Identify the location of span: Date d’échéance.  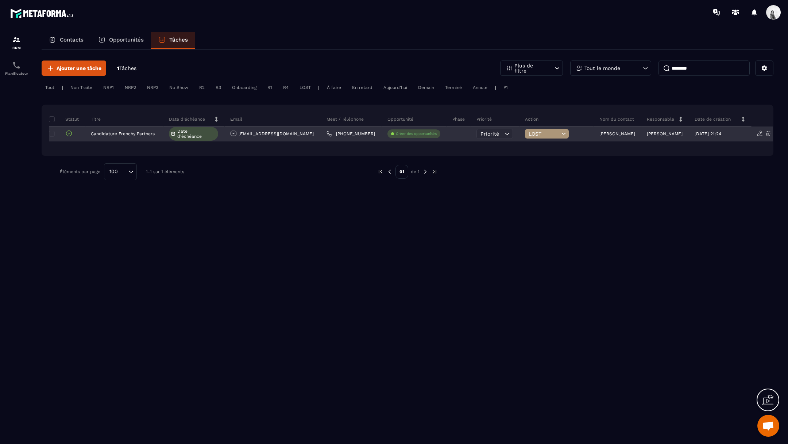
(197, 134).